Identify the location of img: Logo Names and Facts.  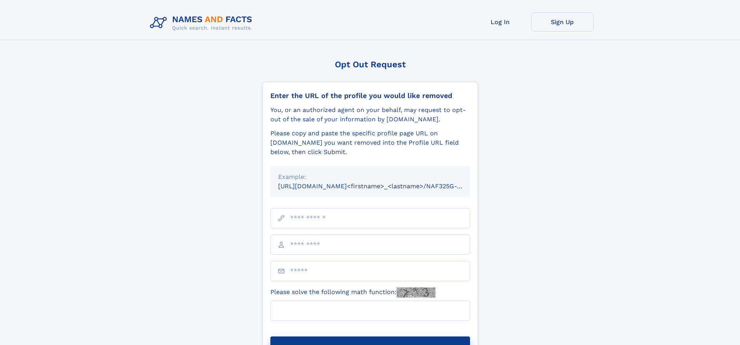
(203, 23).